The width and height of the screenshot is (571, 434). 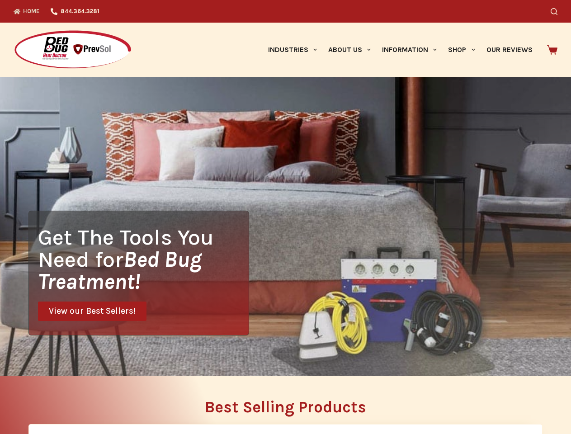 I want to click on a: Information, so click(x=409, y=50).